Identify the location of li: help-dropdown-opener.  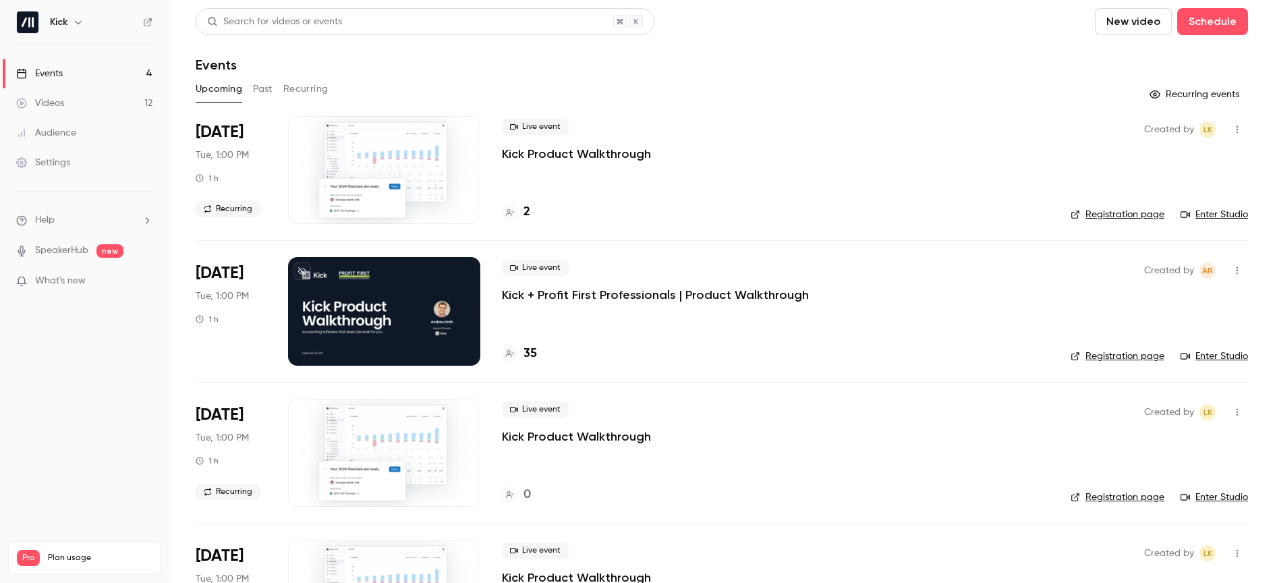
(84, 220).